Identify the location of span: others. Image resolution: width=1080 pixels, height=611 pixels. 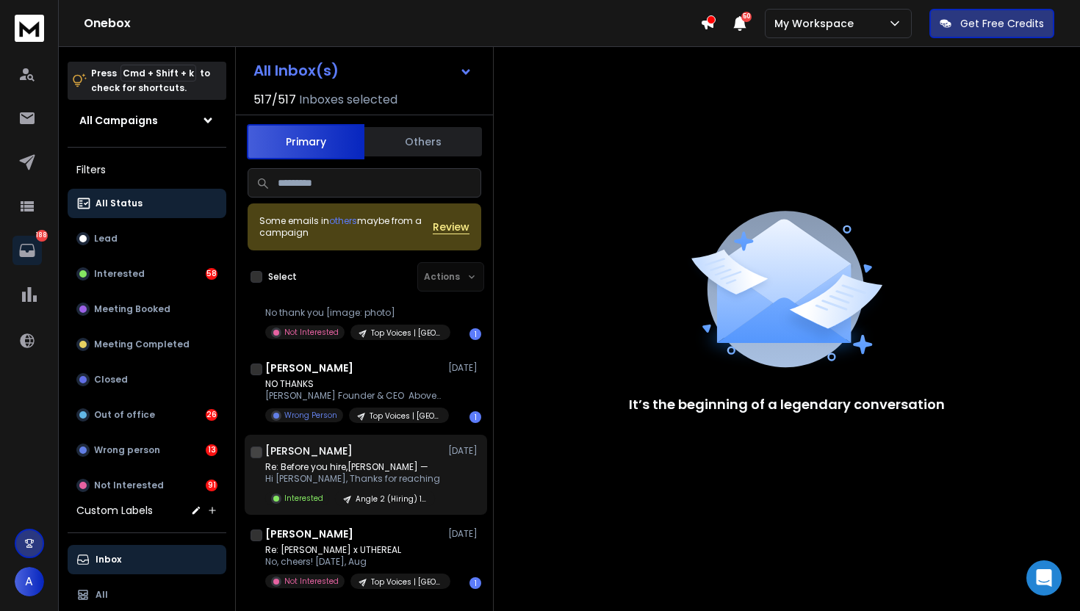
(343, 220).